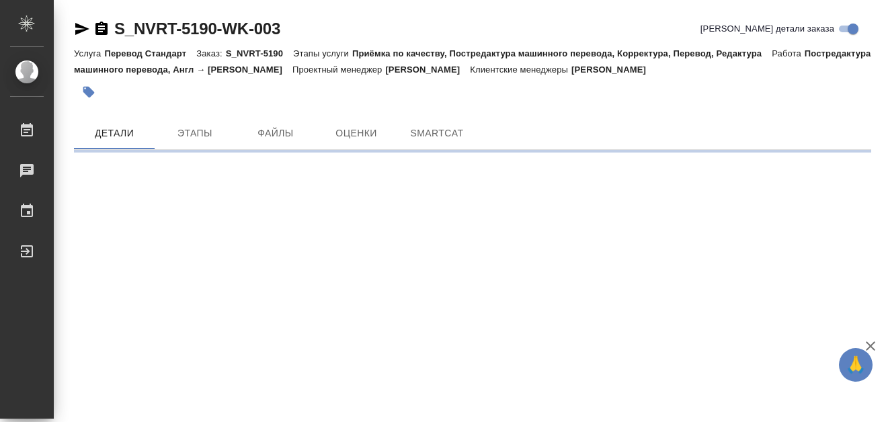 The height and width of the screenshot is (422, 886). I want to click on span: Оценки, so click(356, 133).